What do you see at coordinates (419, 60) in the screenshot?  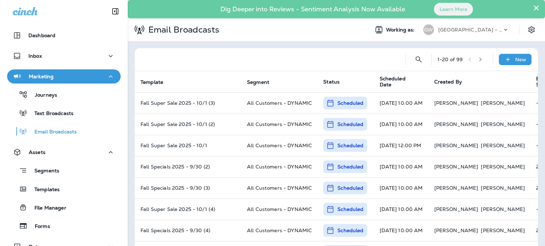 I see `button: Search Email Broadcasts` at bounding box center [419, 60].